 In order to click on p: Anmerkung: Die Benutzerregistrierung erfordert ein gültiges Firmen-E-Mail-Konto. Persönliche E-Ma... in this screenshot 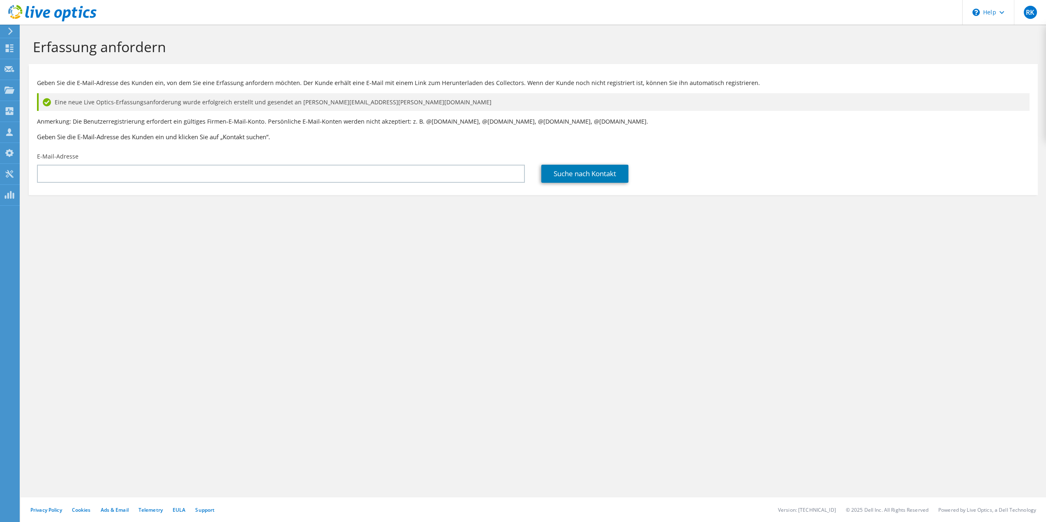, I will do `click(533, 122)`.